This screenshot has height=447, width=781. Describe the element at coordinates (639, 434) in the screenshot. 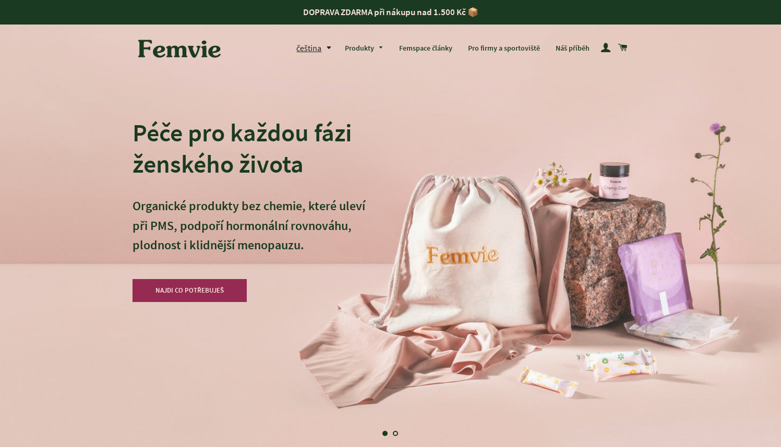

I see `button: Další snímek` at that location.